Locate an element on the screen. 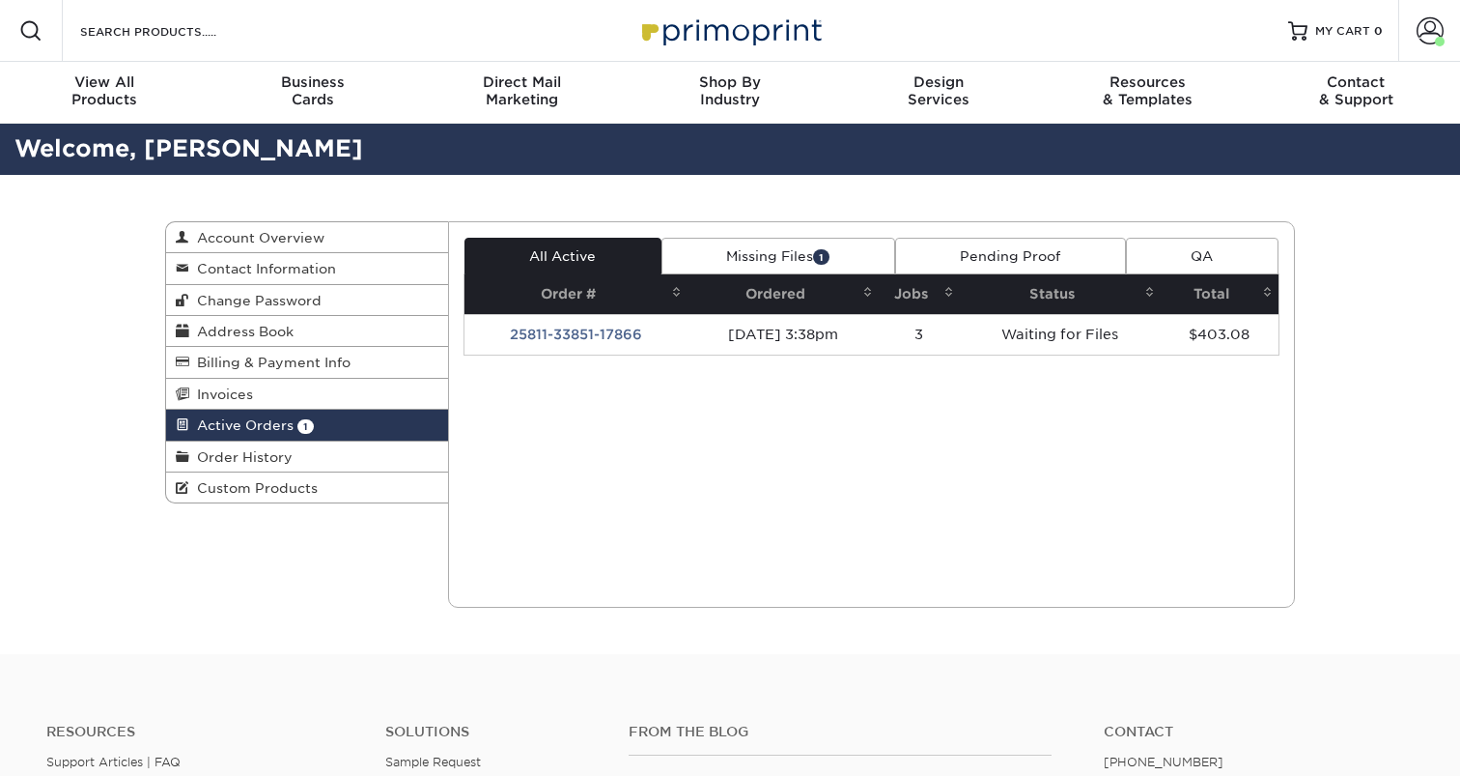 The image size is (1460, 776). a: Pending Proof is located at coordinates (1010, 256).